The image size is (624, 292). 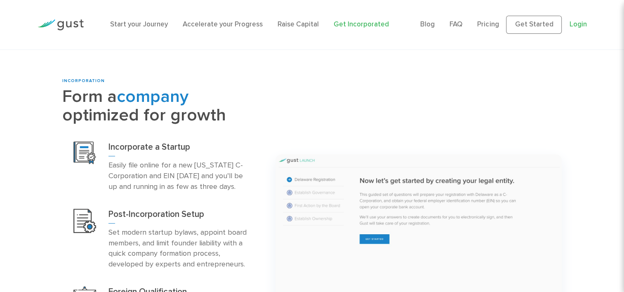 I want to click on span: company, so click(x=153, y=97).